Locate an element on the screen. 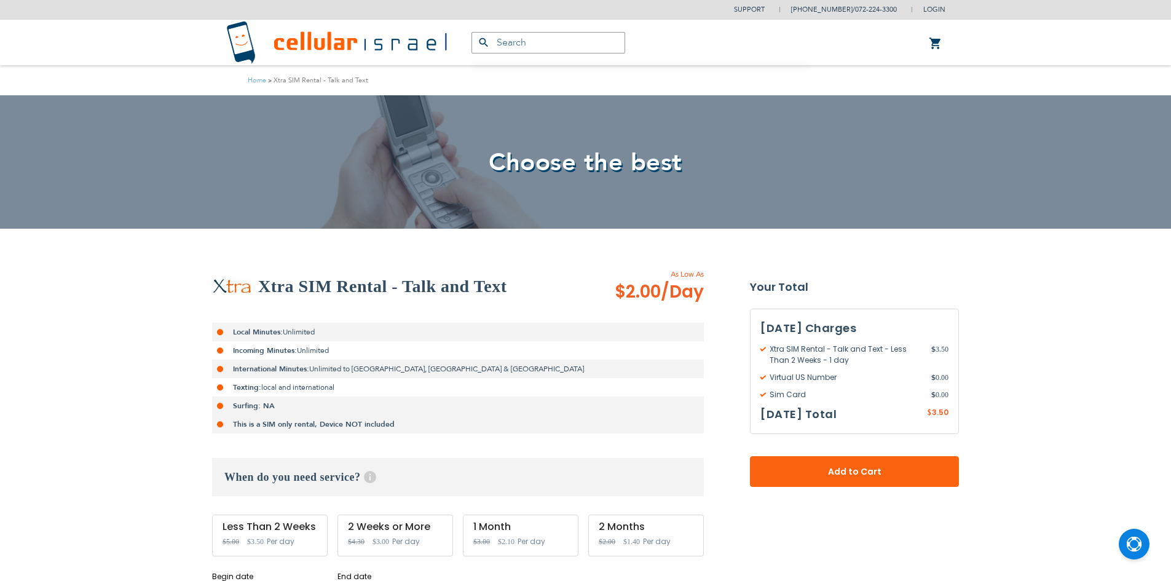  div: 2 Months is located at coordinates (646, 527).